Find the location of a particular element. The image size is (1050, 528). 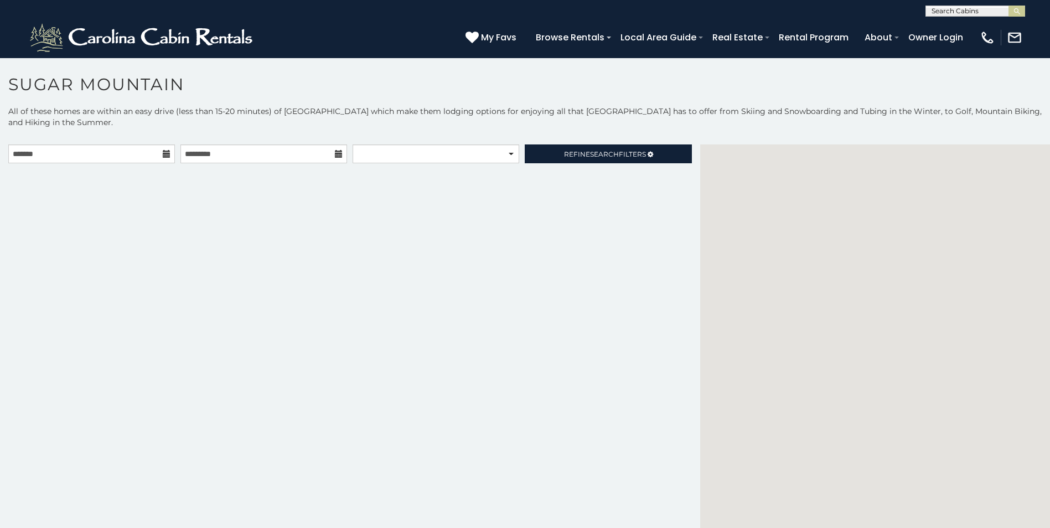

a: My Favs is located at coordinates (492, 38).